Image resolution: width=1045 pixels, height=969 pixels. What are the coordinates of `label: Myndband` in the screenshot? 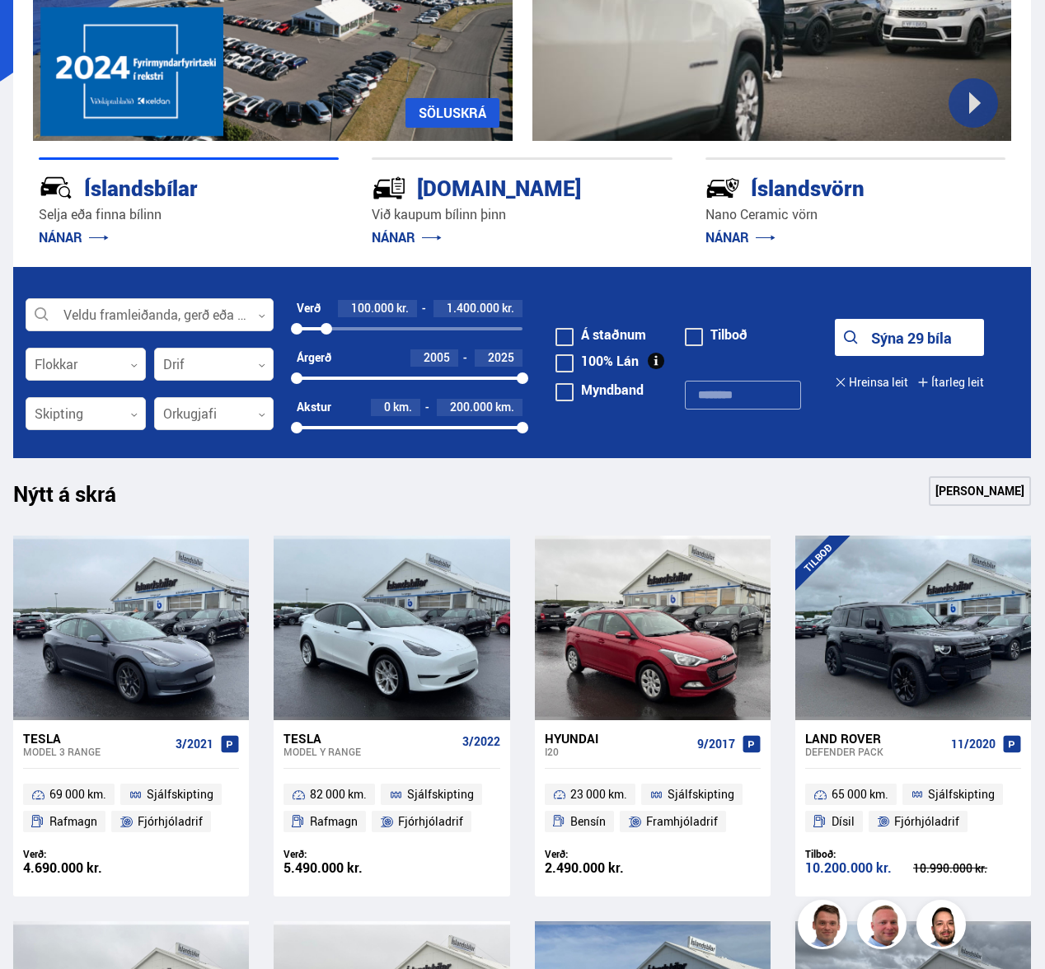 It's located at (599, 390).